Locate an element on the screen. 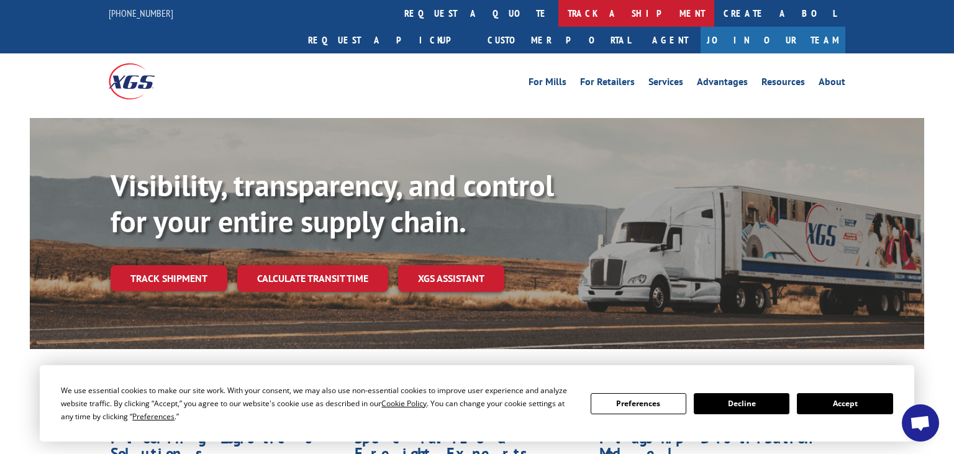 The height and width of the screenshot is (454, 954). button: Decline is located at coordinates (741, 404).